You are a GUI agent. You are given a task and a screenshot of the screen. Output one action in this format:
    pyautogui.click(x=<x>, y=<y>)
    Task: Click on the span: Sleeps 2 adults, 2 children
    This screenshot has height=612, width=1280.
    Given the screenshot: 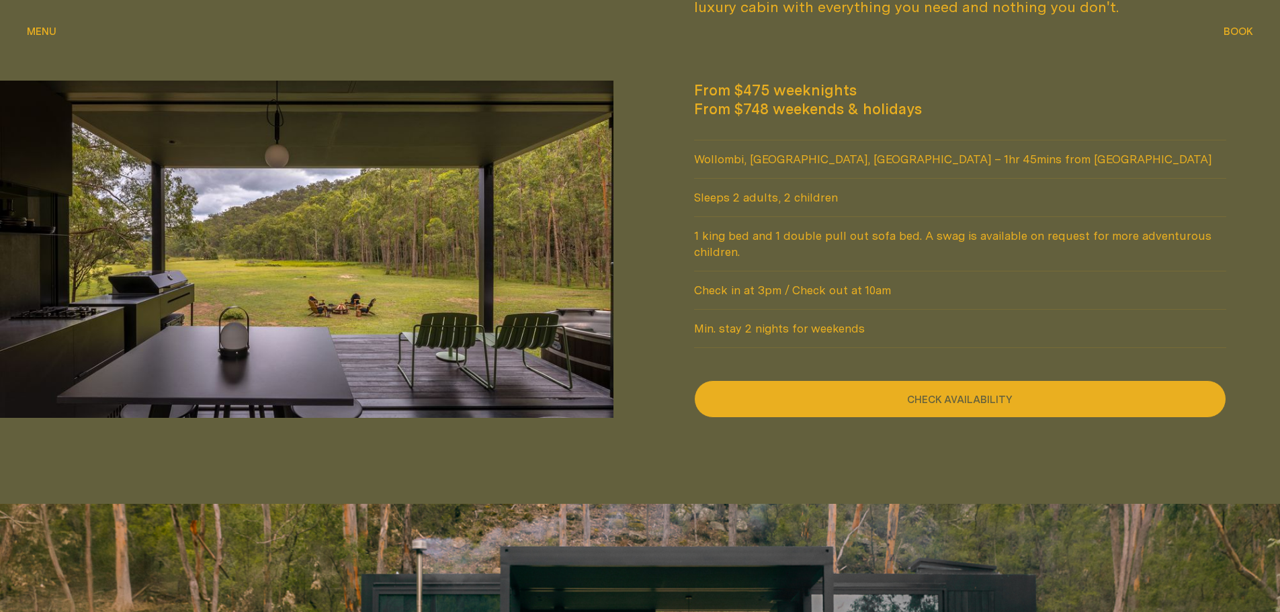 What is the action you would take?
    pyautogui.click(x=960, y=198)
    